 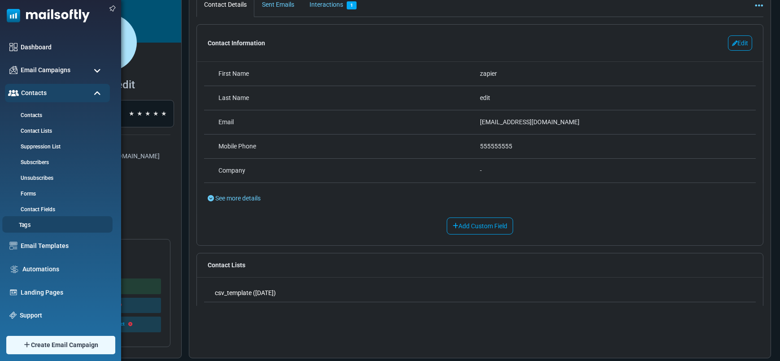 I want to click on a: Support, so click(x=62, y=315).